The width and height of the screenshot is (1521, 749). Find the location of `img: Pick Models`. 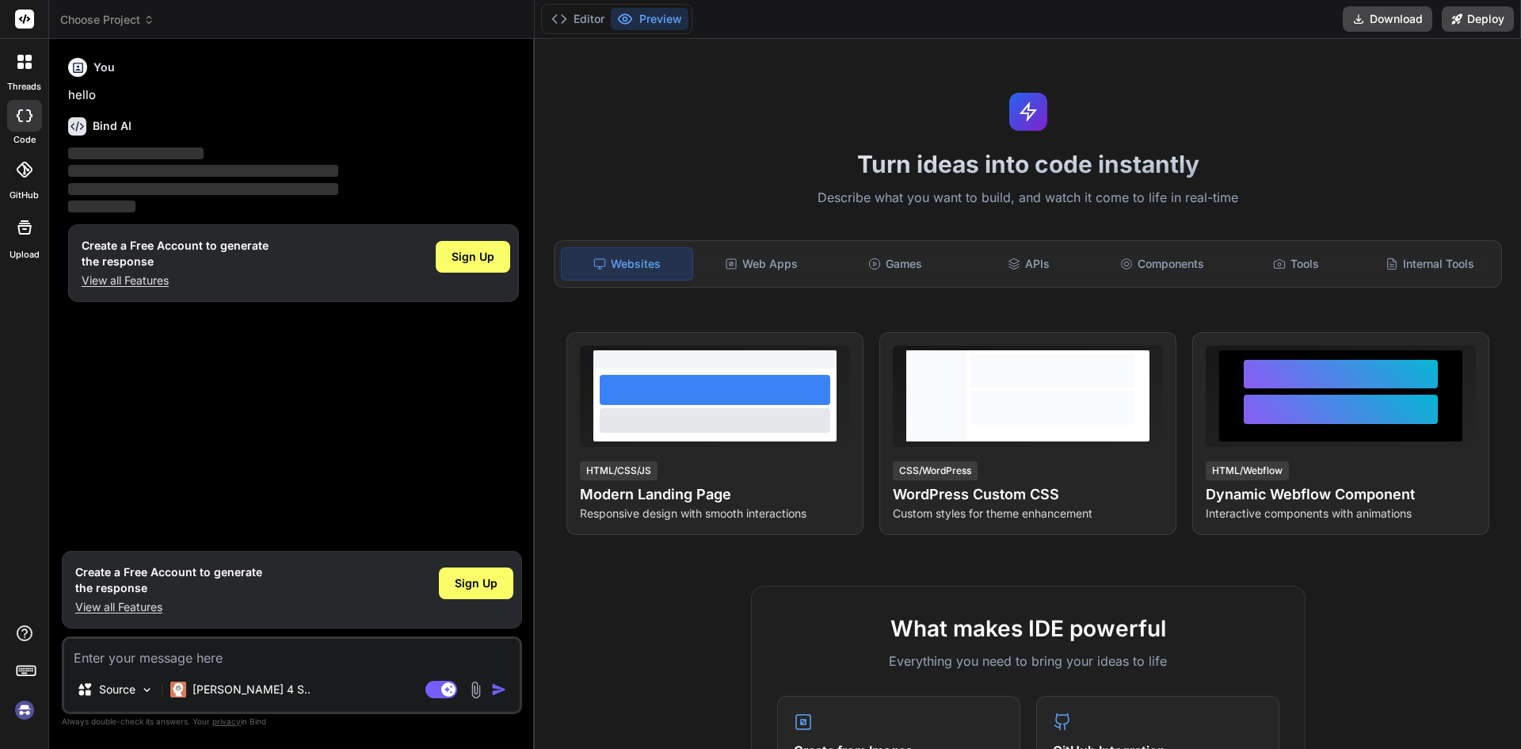

img: Pick Models is located at coordinates (147, 689).